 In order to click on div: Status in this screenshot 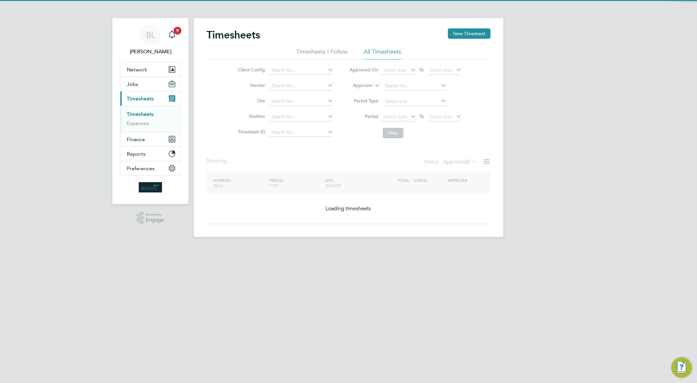, I will do `click(451, 162)`.